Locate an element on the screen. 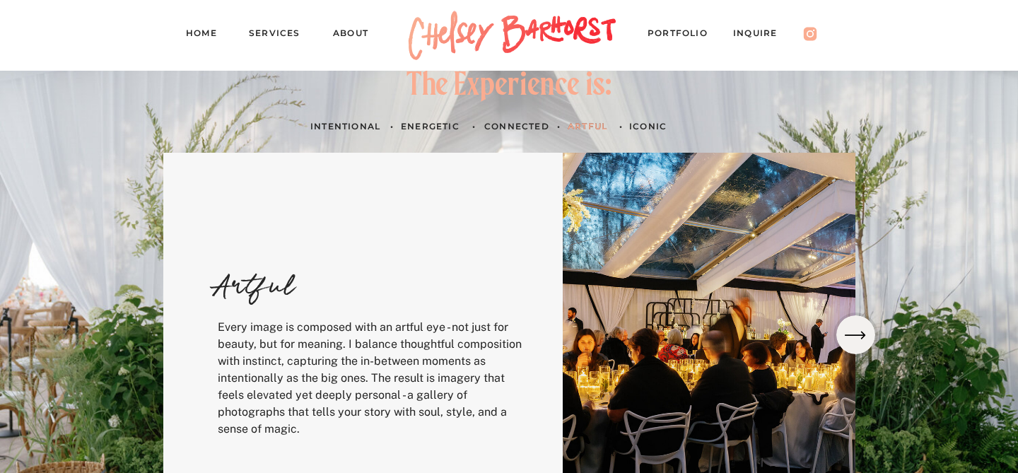 This screenshot has height=473, width=1018. a: Energetic is located at coordinates (434, 126).